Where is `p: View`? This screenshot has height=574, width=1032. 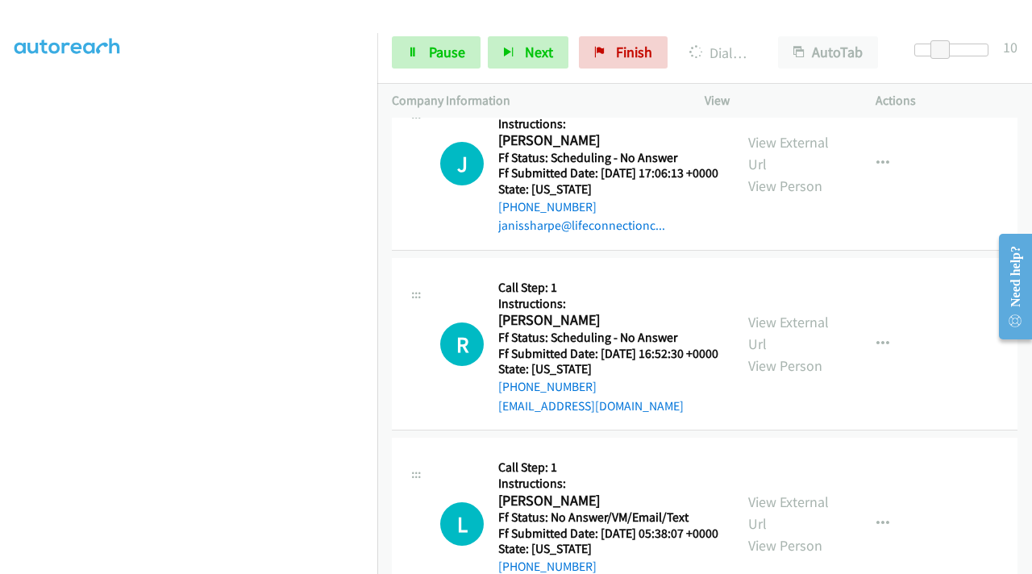 p: View is located at coordinates (775, 101).